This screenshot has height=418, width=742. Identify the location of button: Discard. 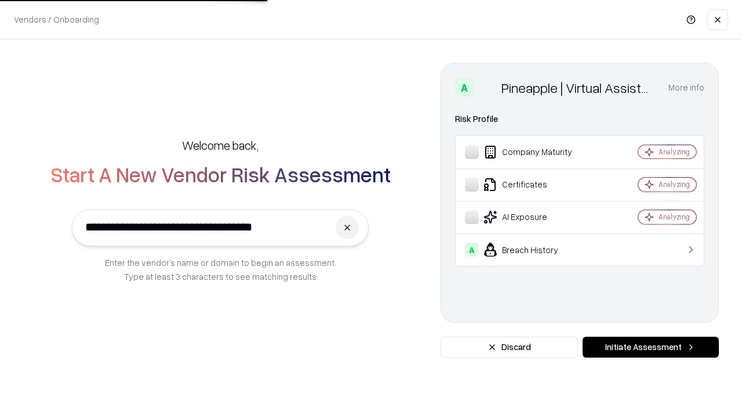
(509, 347).